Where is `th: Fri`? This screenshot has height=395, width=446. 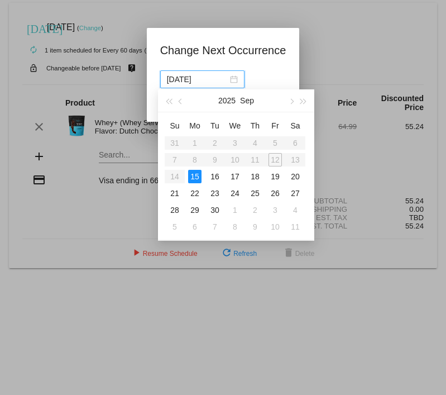 th: Fri is located at coordinates (275, 126).